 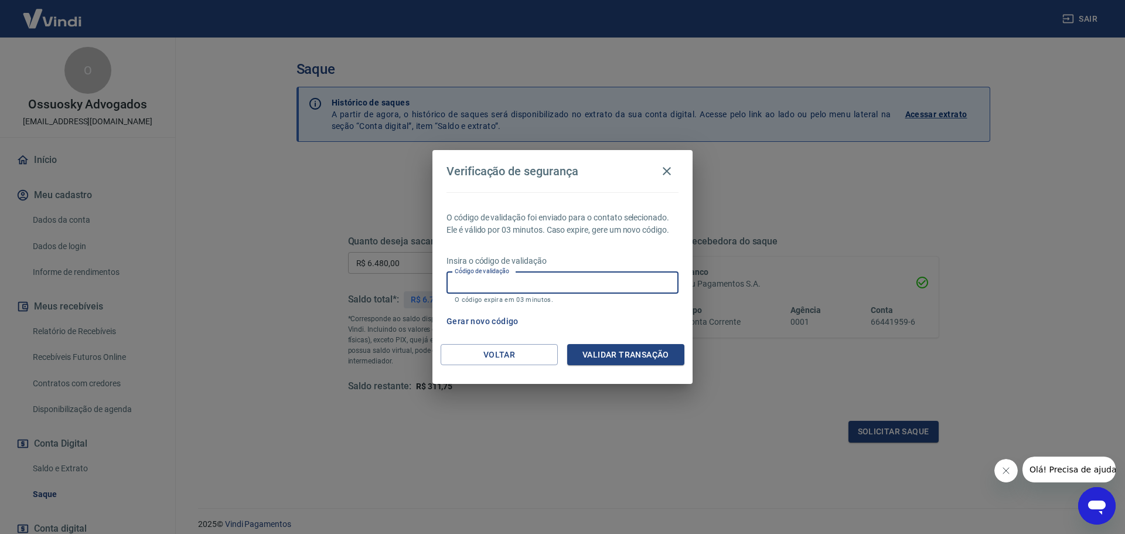 I want to click on span: Olá! Precisa de ajuda?, so click(x=53, y=13).